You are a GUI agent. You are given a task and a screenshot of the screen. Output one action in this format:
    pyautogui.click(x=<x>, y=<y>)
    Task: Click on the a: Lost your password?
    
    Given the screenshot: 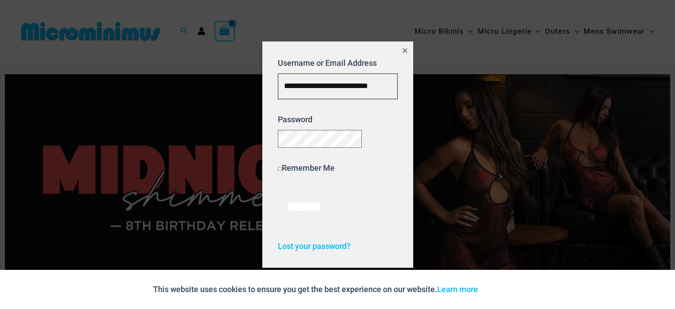 What is the action you would take?
    pyautogui.click(x=314, y=246)
    